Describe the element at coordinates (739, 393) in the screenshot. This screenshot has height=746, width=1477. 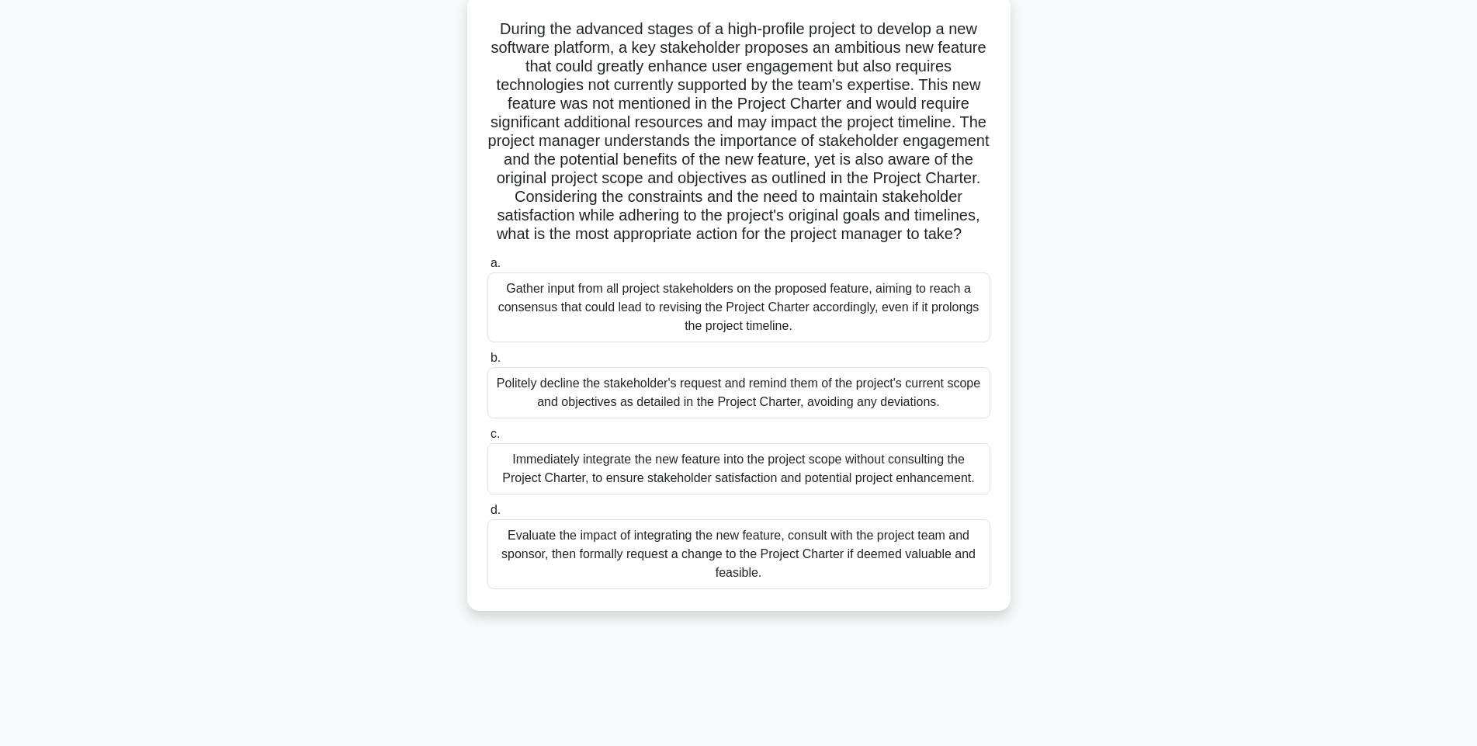
I see `div: Politely decline the stakeholder's request and remind them of the project's current scope and obj...` at that location.